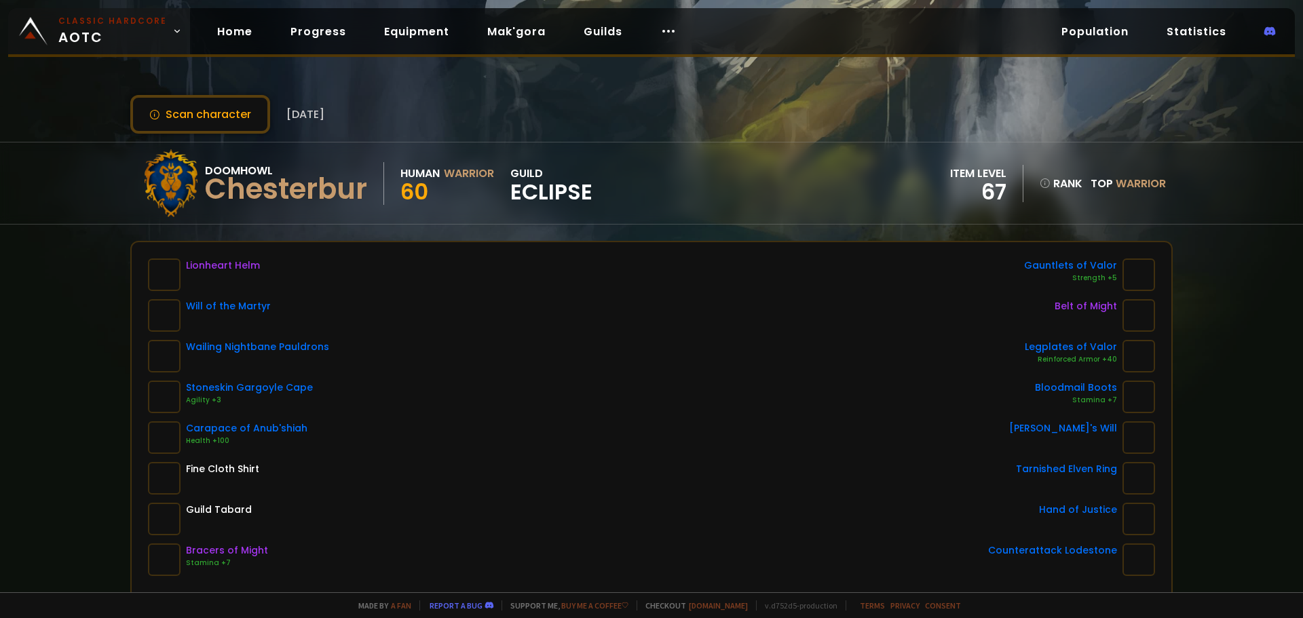  I want to click on img: item-11815, so click(1139, 519).